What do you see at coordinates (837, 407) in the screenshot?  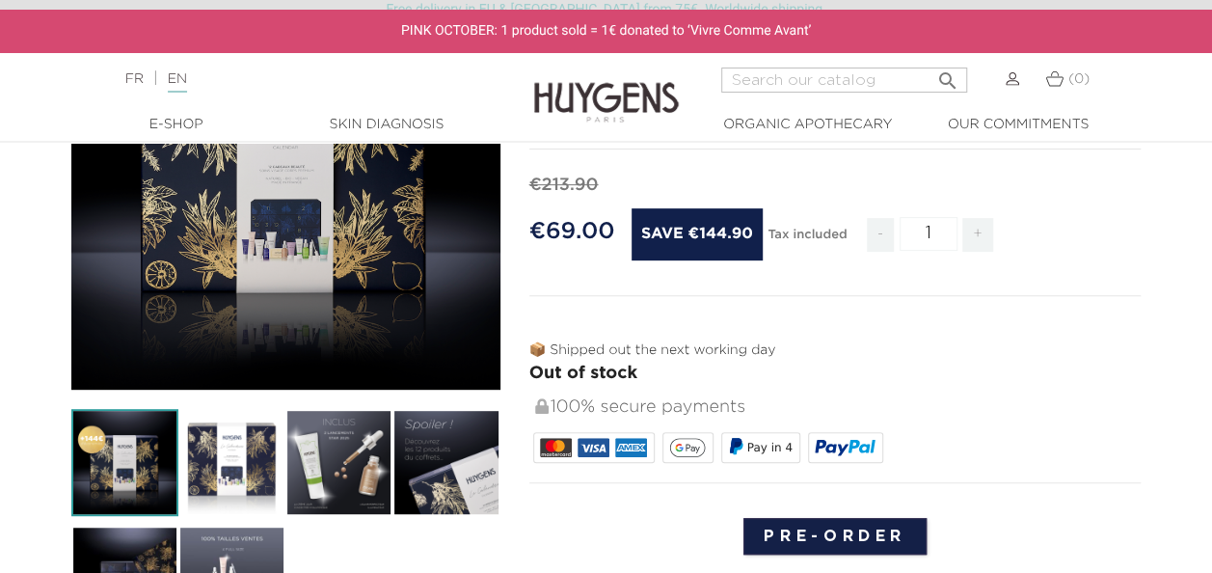 I see `div: 100% secure payments` at bounding box center [837, 407].